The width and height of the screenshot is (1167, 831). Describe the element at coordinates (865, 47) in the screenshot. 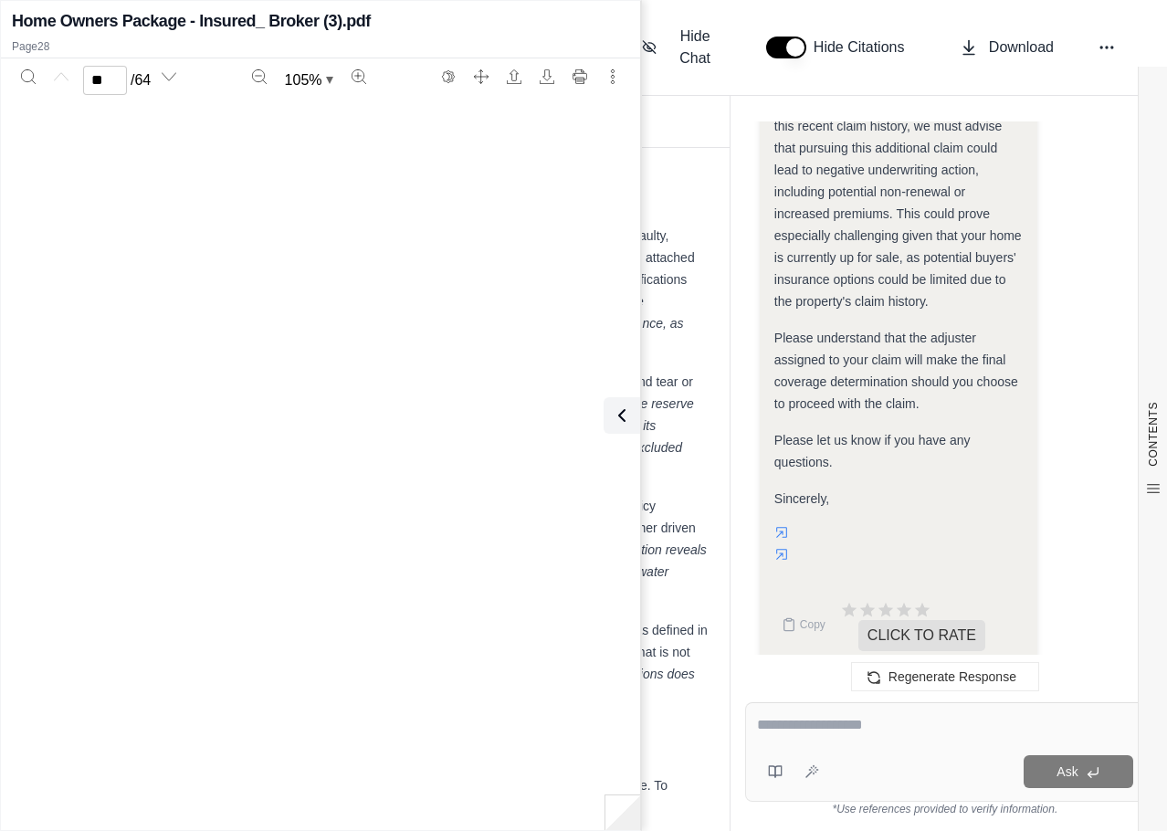

I see `span: Hide Citations` at that location.